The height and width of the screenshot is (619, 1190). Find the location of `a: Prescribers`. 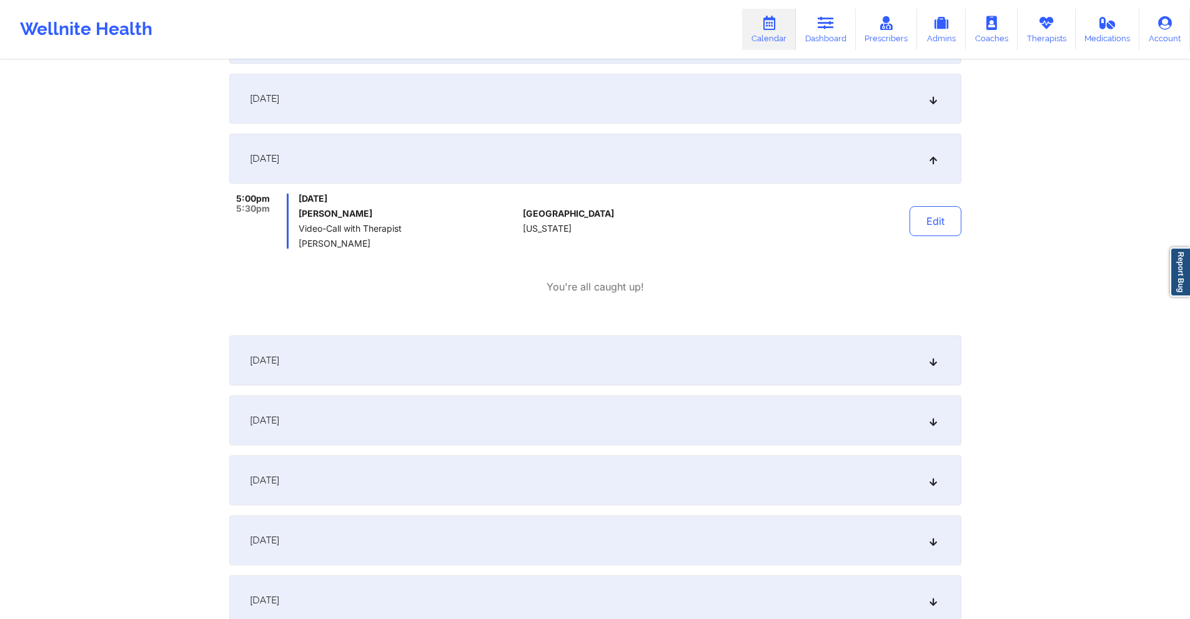

a: Prescribers is located at coordinates (887, 29).